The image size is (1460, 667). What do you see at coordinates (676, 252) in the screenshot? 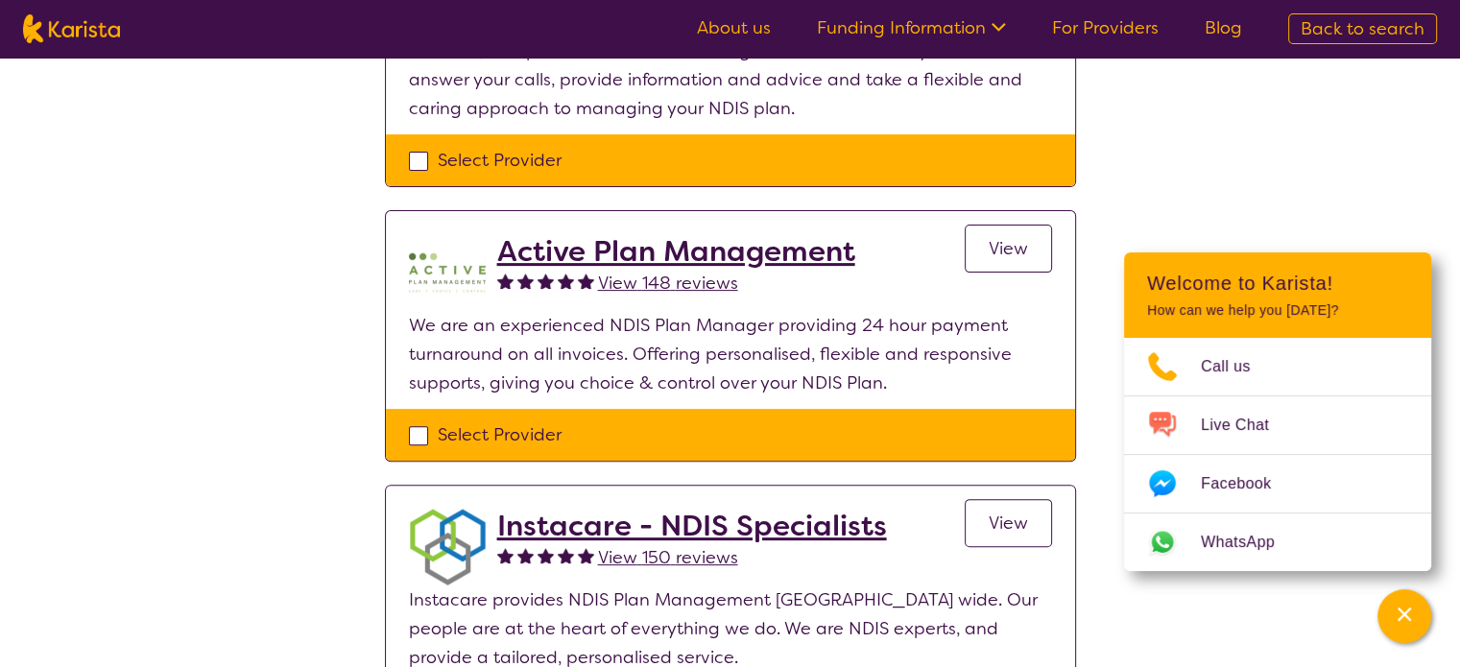
I see `a: Active Plan Management` at bounding box center [676, 252].